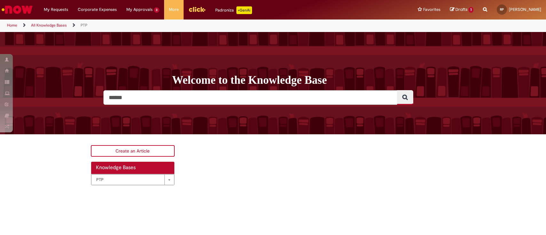  What do you see at coordinates (471, 10) in the screenshot?
I see `span: 1` at bounding box center [471, 10].